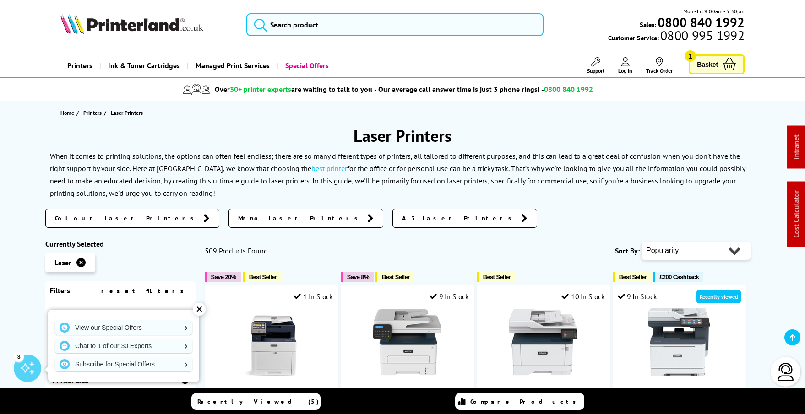 The width and height of the screenshot is (805, 414). Describe the element at coordinates (679, 277) in the screenshot. I see `span: £200 Cashback` at that location.